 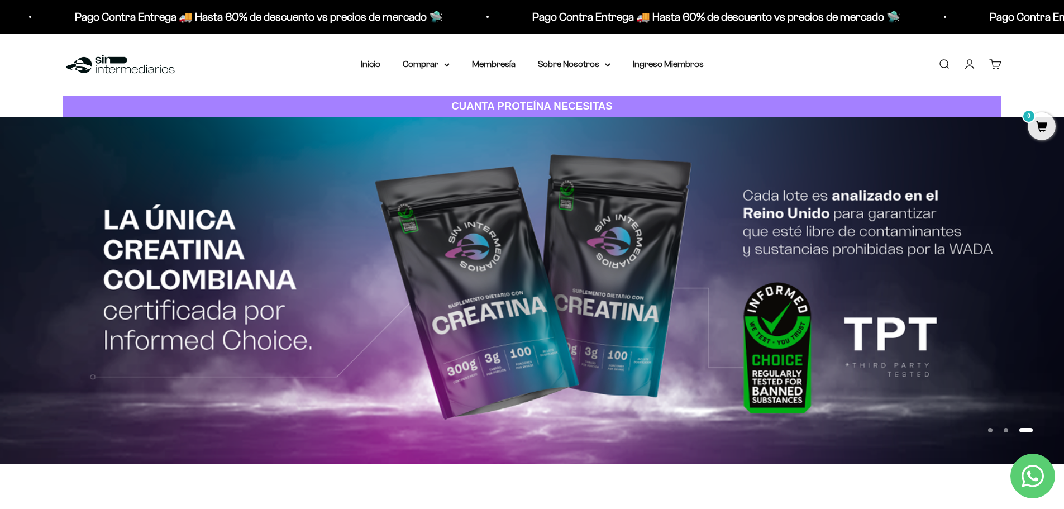 What do you see at coordinates (533, 106) in the screenshot?
I see `a: CUANTA PROTEÍNA NECESITAS` at bounding box center [533, 106].